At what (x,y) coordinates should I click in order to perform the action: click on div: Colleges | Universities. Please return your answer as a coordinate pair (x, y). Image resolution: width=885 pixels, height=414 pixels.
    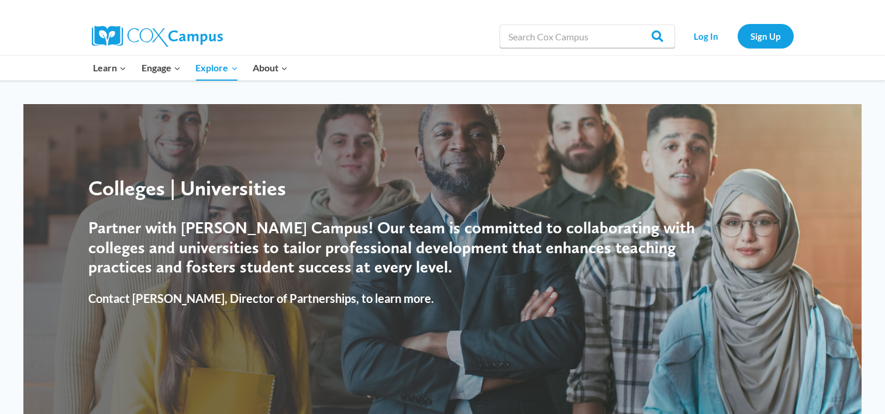
    Looking at the image, I should click on (406, 188).